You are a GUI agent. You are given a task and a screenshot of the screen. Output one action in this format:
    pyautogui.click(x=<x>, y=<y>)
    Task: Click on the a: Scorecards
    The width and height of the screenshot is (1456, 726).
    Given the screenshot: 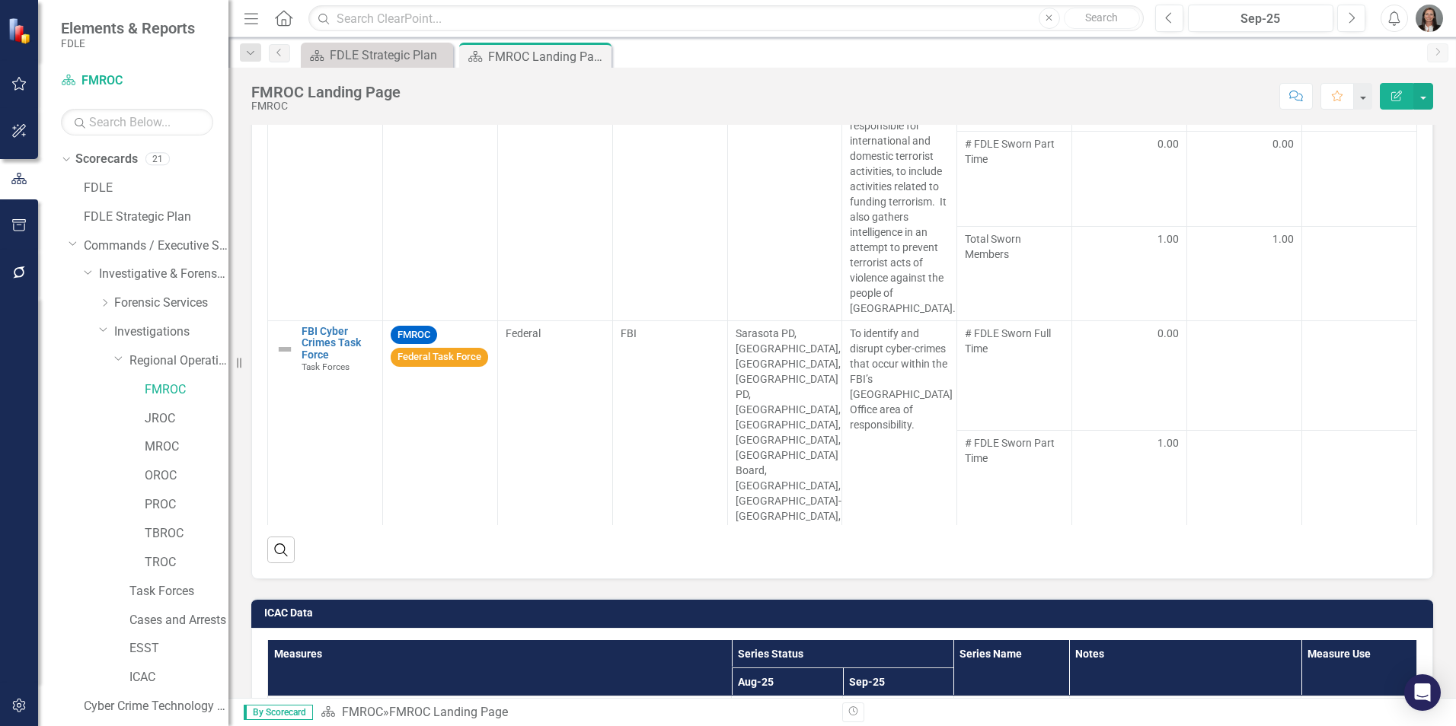 What is the action you would take?
    pyautogui.click(x=107, y=159)
    